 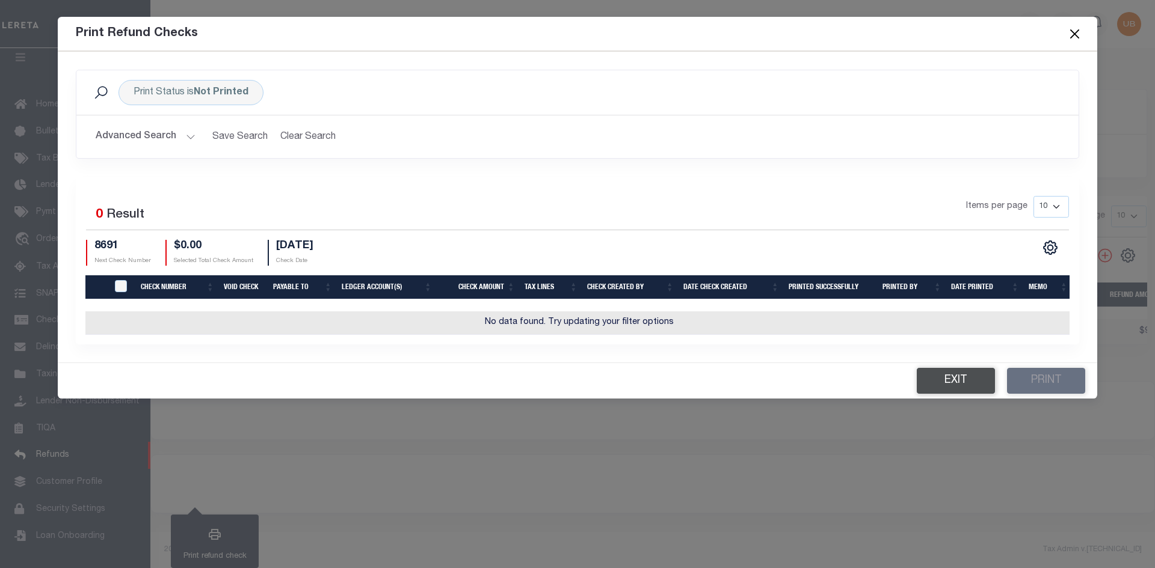 I want to click on div: Print Status is, so click(x=191, y=93).